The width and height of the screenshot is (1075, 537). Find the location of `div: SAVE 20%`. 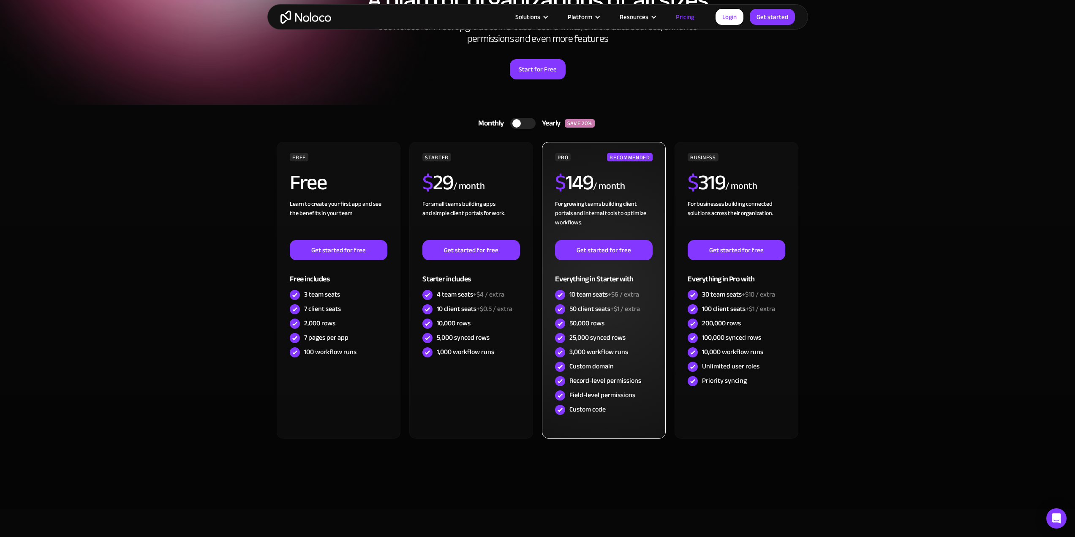

div: SAVE 20% is located at coordinates (579, 123).